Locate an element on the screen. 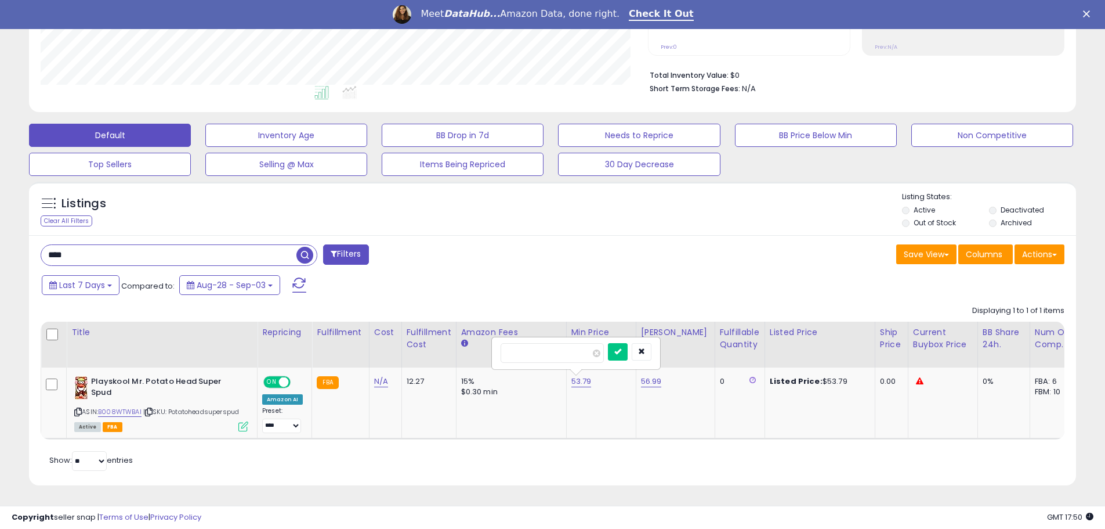 The width and height of the screenshot is (1105, 529). div: ASIN: is located at coordinates (161, 403).